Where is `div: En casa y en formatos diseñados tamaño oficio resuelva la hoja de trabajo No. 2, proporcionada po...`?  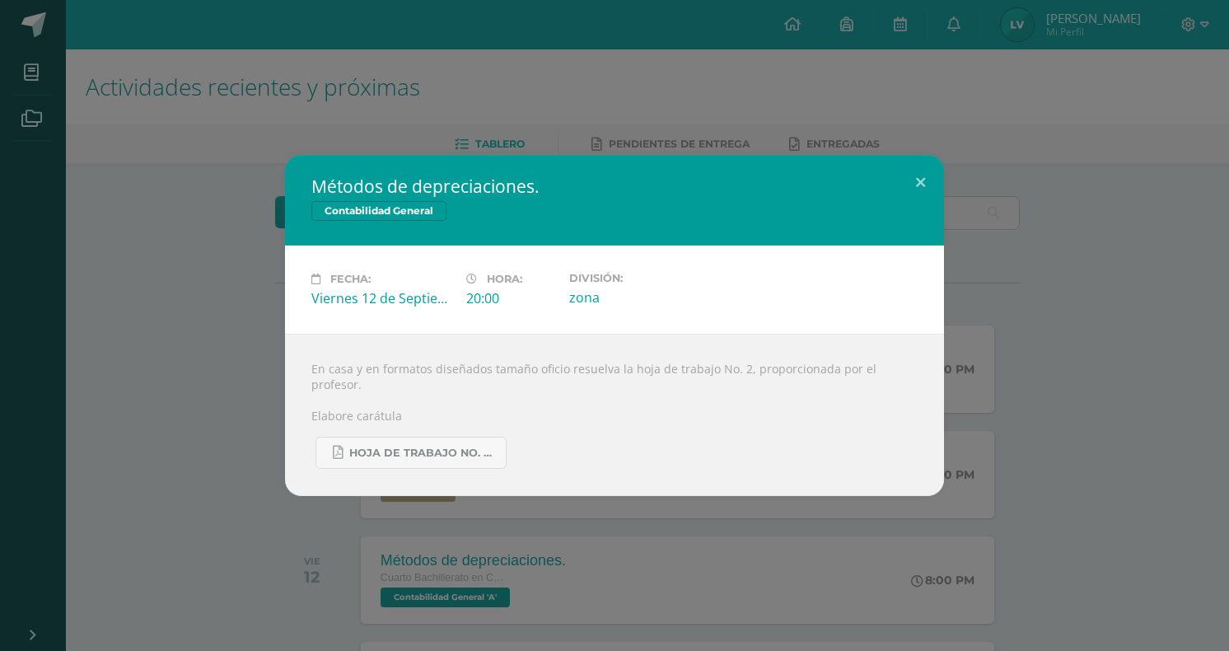
div: En casa y en formatos diseñados tamaño oficio resuelva la hoja de trabajo No. 2, proporcionada po... is located at coordinates (614, 414).